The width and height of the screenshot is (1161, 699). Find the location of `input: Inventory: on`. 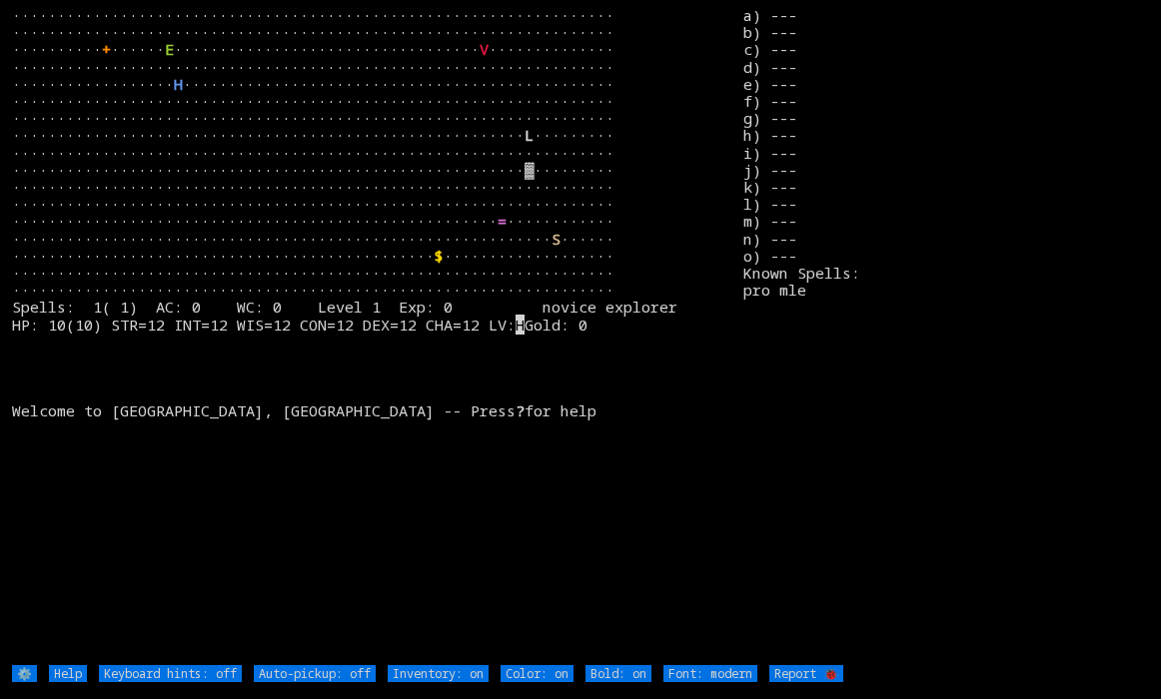

input: Inventory: on is located at coordinates (438, 673).